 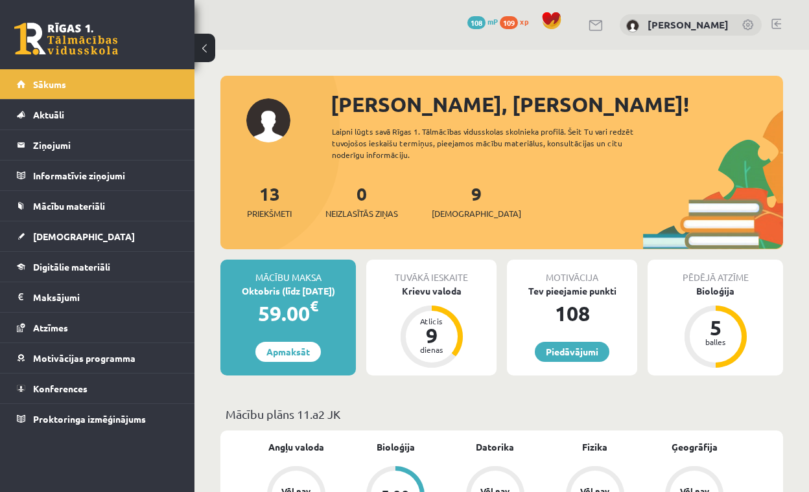 I want to click on a: Bioloģija, so click(x=395, y=447).